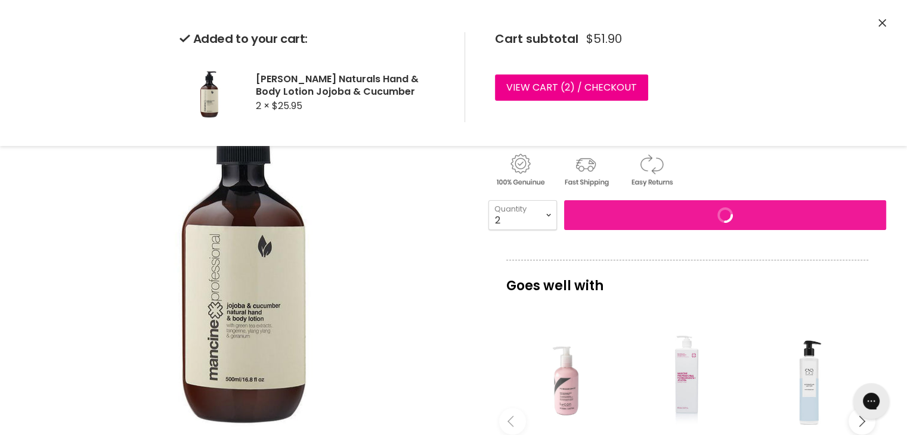  What do you see at coordinates (523, 215) in the screenshot?
I see `select: Quantity` at bounding box center [523, 215].